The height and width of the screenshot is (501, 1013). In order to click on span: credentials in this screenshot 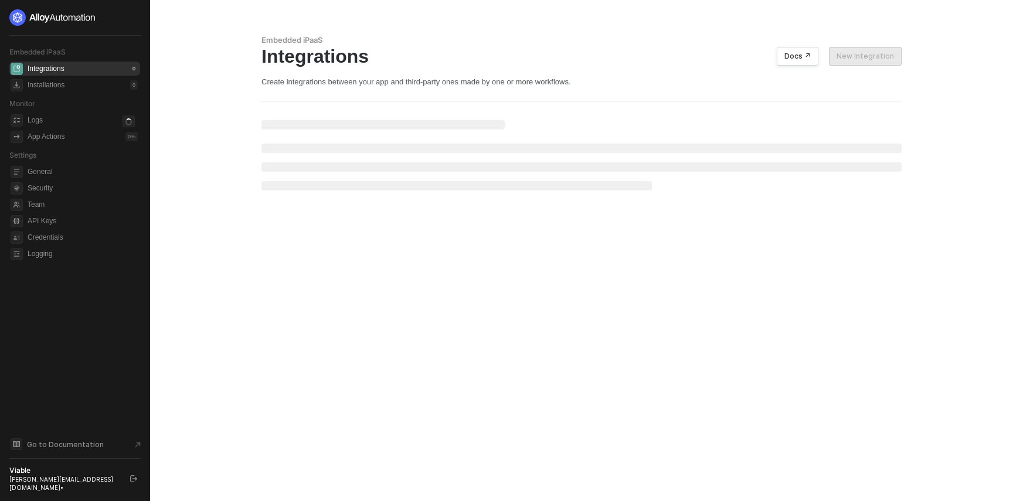, I will do `click(16, 237)`.